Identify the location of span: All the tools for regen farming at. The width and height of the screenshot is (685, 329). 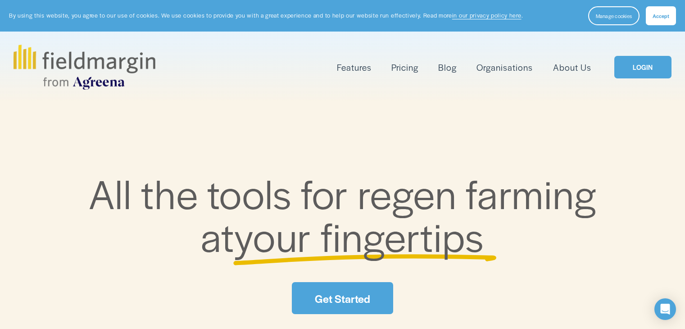
(343, 214).